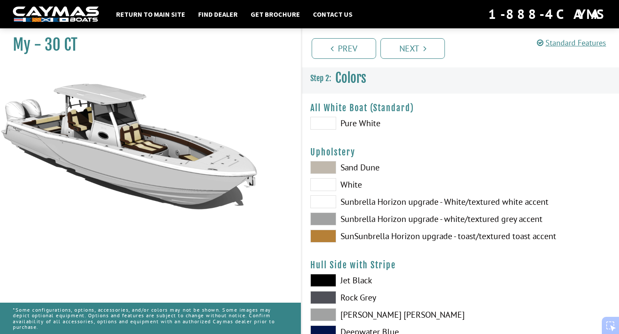  Describe the element at coordinates (381, 168) in the screenshot. I see `label: Sand Dune` at that location.